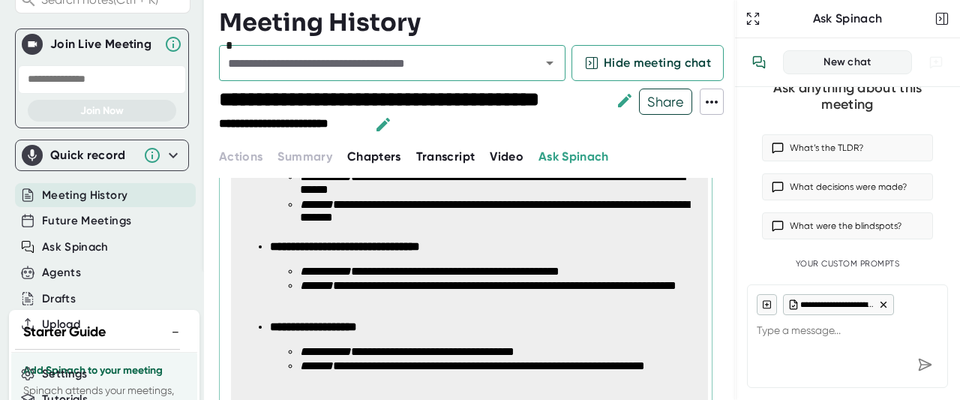 The width and height of the screenshot is (960, 400). I want to click on div: Send message, so click(925, 365).